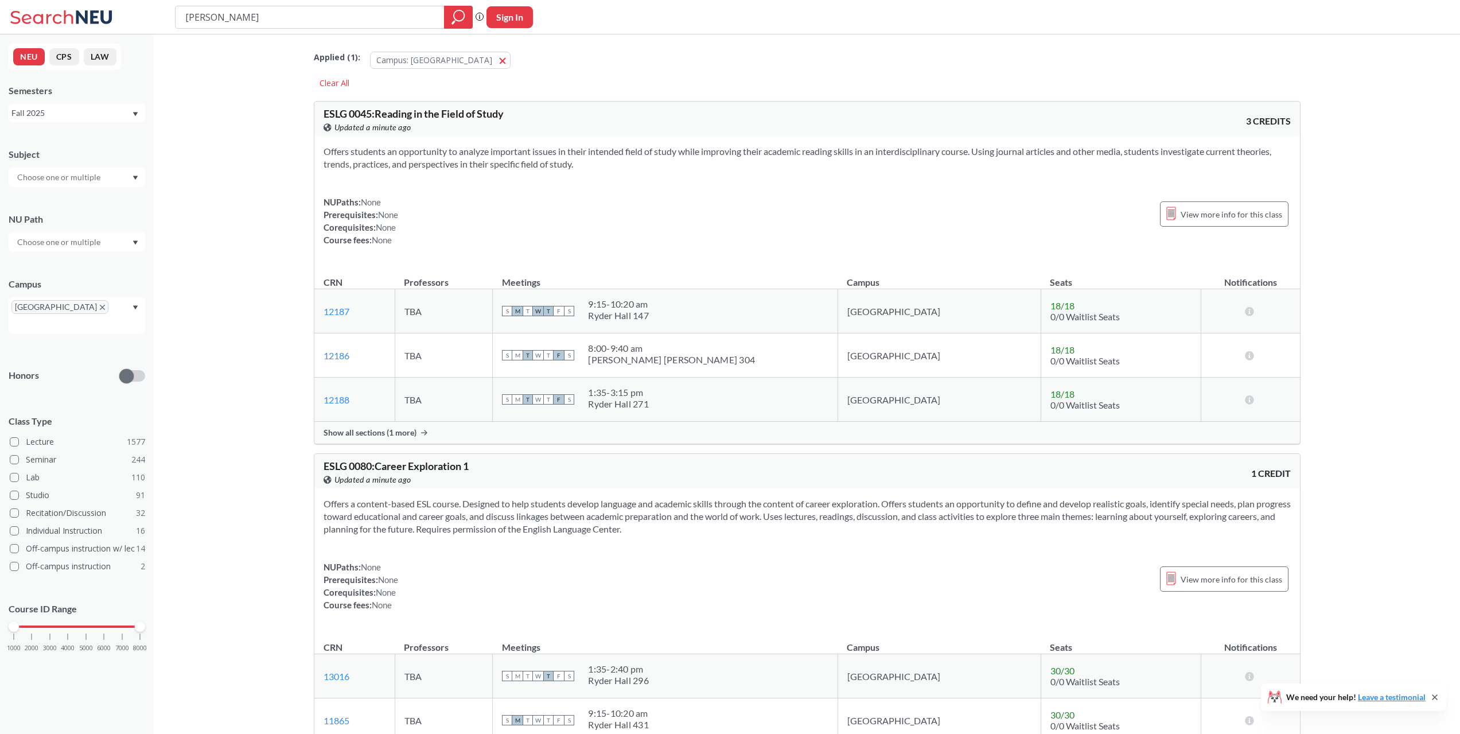 The height and width of the screenshot is (734, 1460). What do you see at coordinates (77, 495) in the screenshot?
I see `label: Studio` at bounding box center [77, 495].